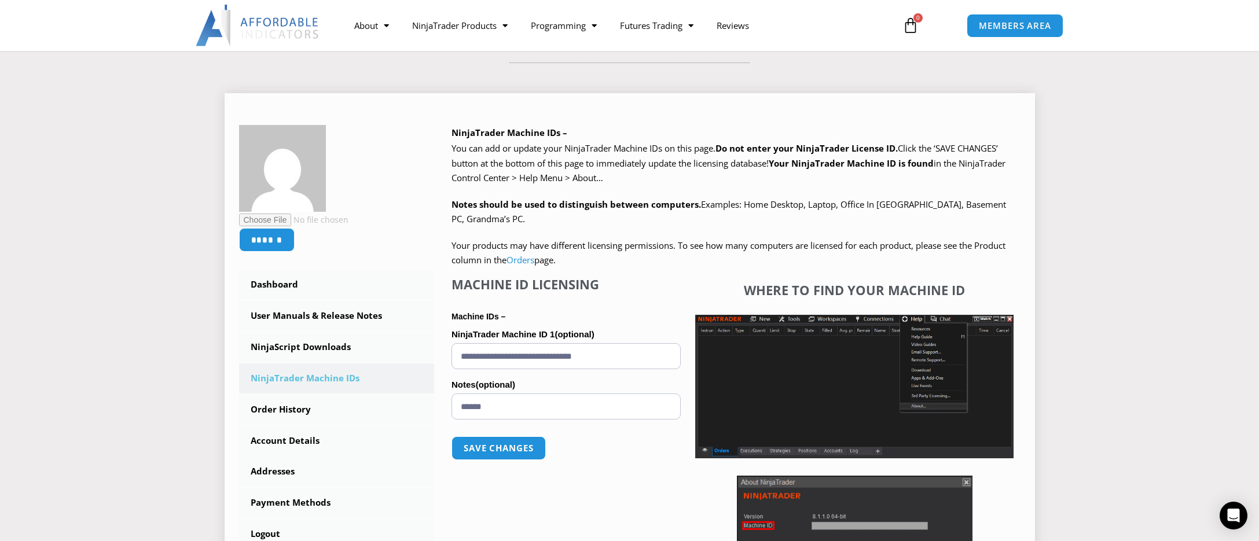 The height and width of the screenshot is (541, 1259). What do you see at coordinates (728, 163) in the screenshot?
I see `span: Click the ‘SAVE CHANGES’ button at the bottom of this page to immediately update the licensing da...` at bounding box center [728, 163].